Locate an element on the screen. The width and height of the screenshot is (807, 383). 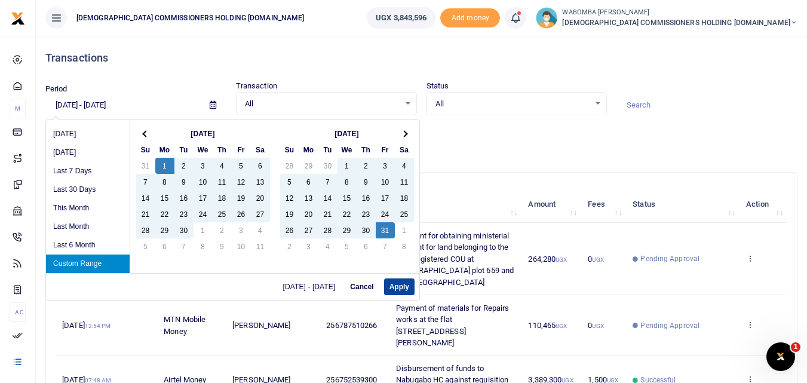
th: Action: activate to sort column ascending is located at coordinates (763, 204).